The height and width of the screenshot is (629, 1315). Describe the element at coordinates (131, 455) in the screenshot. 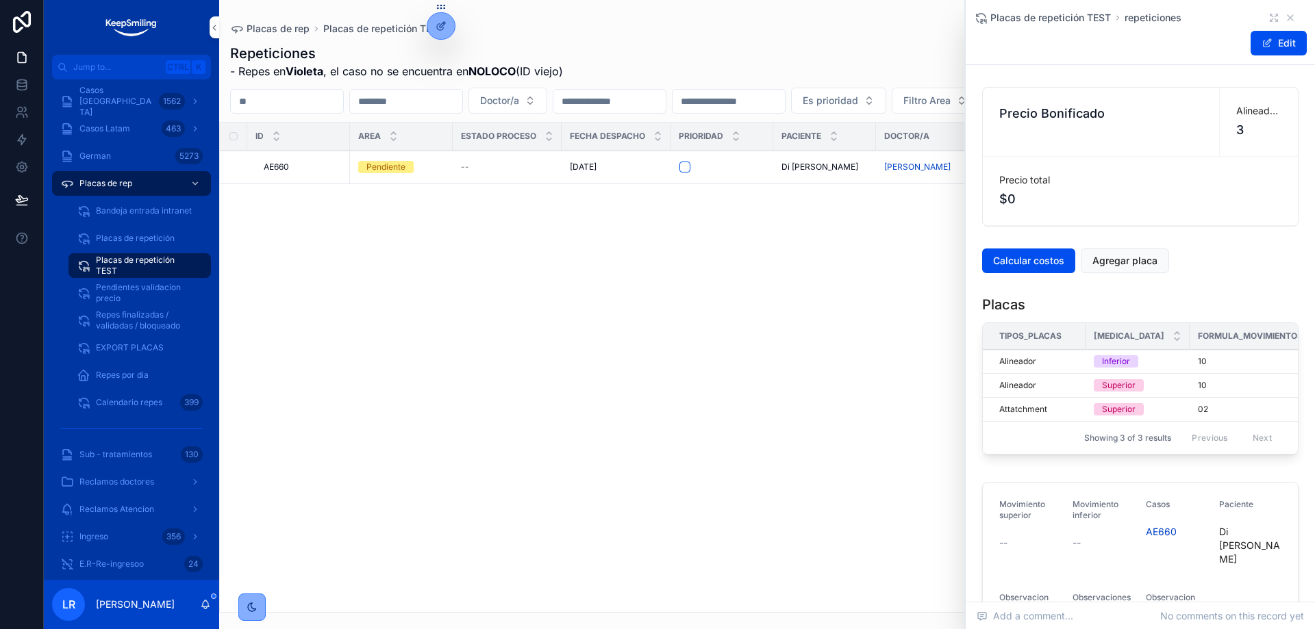

I see `a: Sub - tratamientos130` at that location.